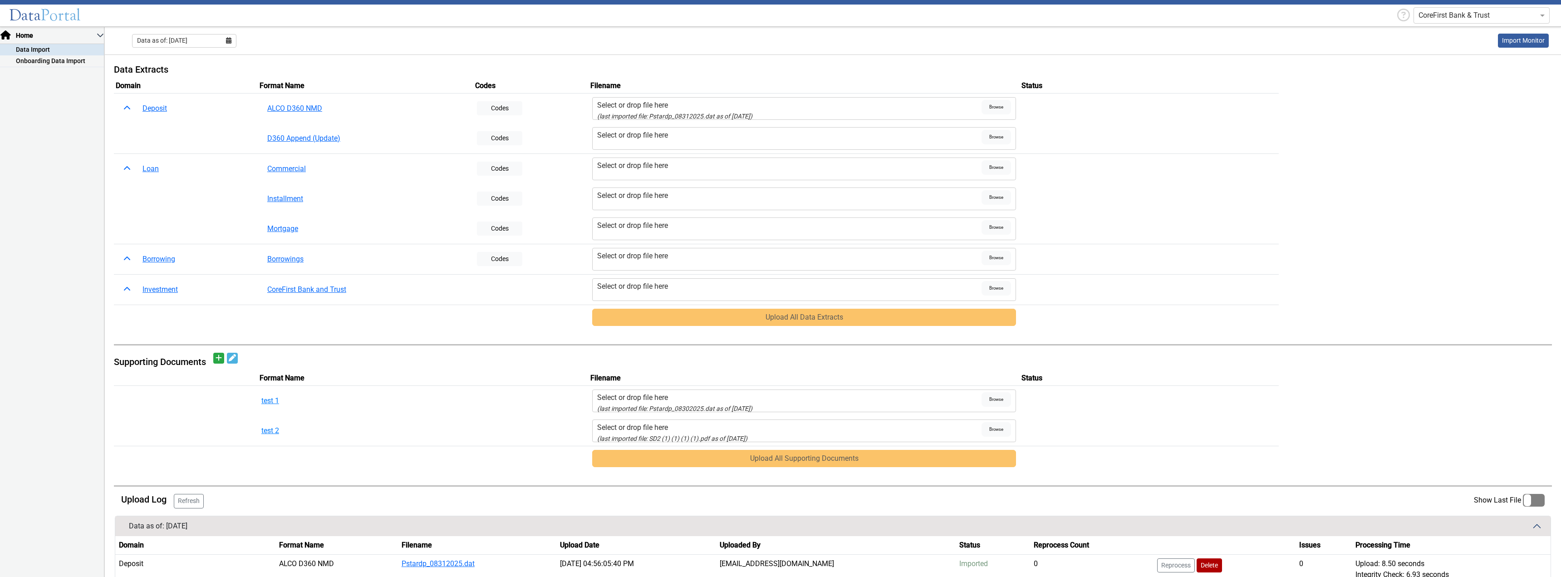 The height and width of the screenshot is (577, 1561). Describe the element at coordinates (1210, 565) in the screenshot. I see `button: Delete` at that location.